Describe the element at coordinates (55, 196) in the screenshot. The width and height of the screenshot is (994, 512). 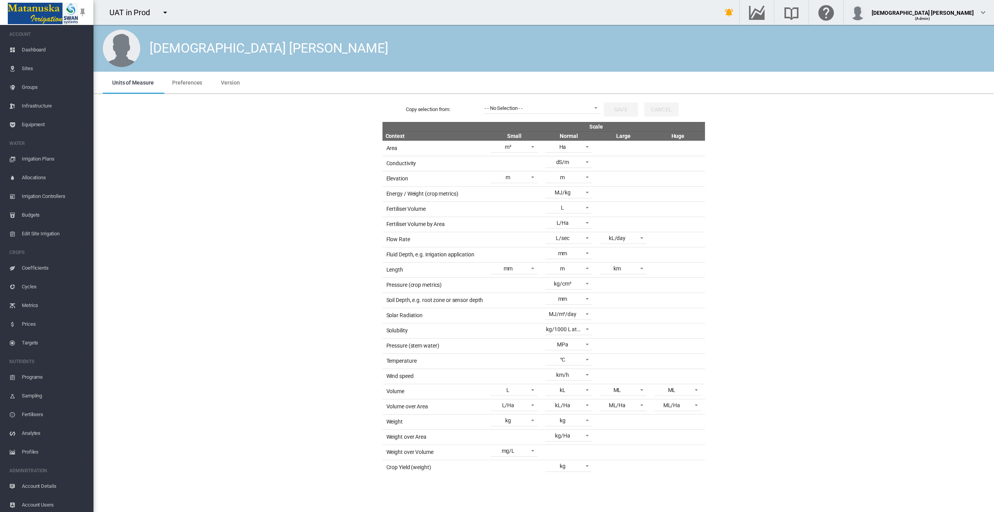
I see `span: Irrigation Controllers` at that location.